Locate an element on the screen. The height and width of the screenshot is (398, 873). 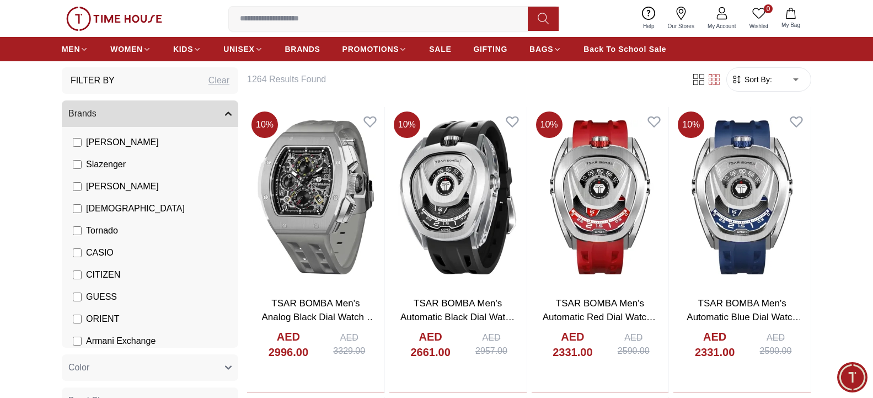
a: Our Stores is located at coordinates (681, 18).